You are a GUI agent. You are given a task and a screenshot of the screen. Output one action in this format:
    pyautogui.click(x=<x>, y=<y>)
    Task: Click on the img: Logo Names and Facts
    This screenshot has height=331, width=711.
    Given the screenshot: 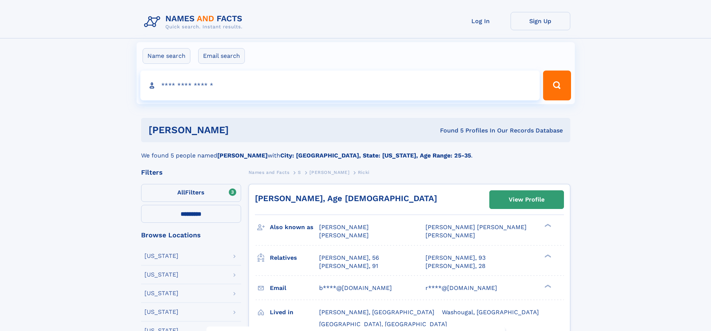 What is the action you would take?
    pyautogui.click(x=195, y=22)
    